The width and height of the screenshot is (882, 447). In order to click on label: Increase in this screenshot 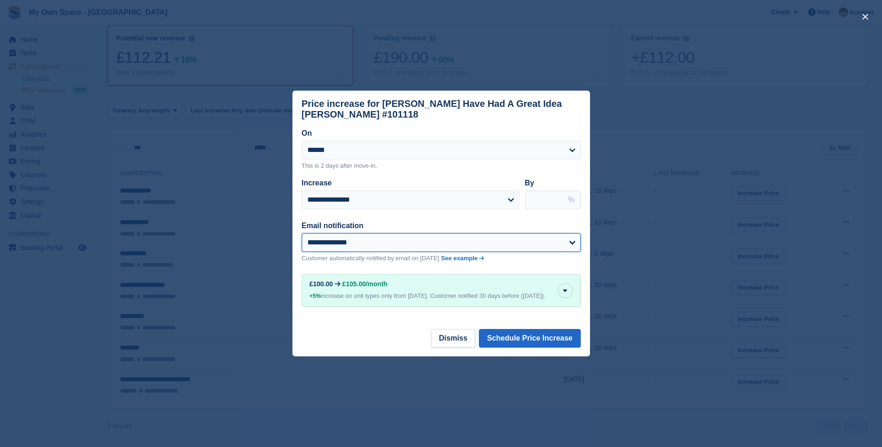, I will do `click(317, 183)`.